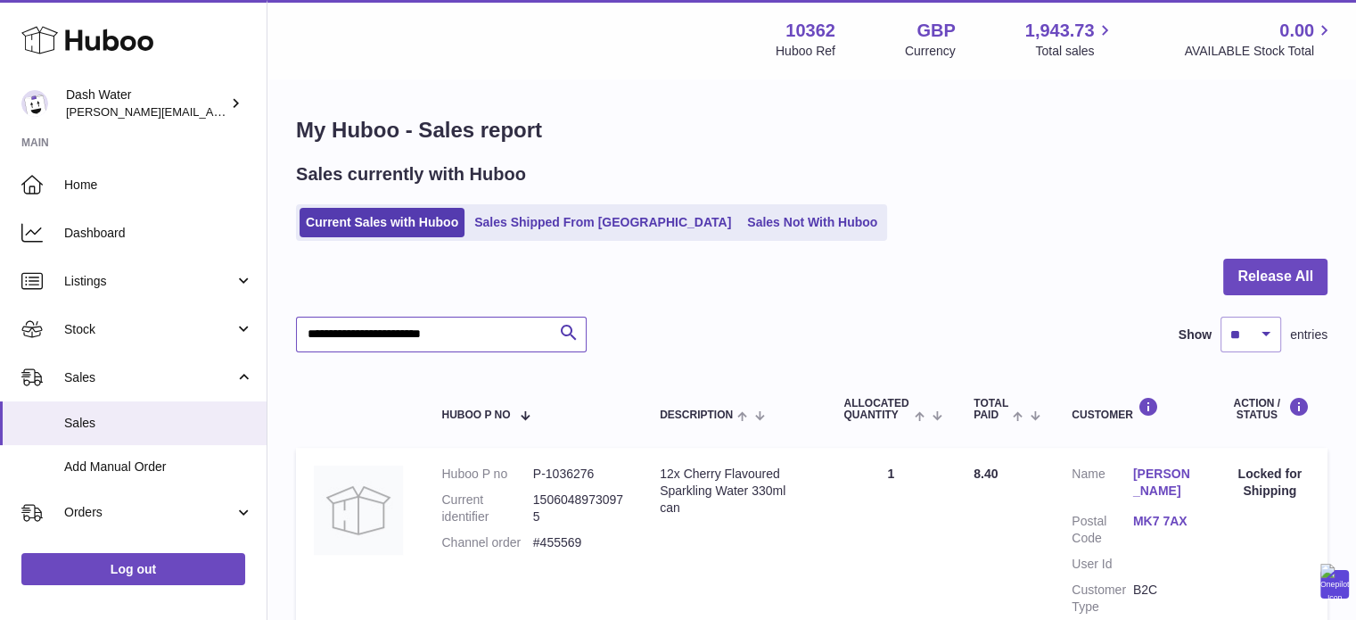 The width and height of the screenshot is (1356, 620). I want to click on span: Total sales, so click(1074, 51).